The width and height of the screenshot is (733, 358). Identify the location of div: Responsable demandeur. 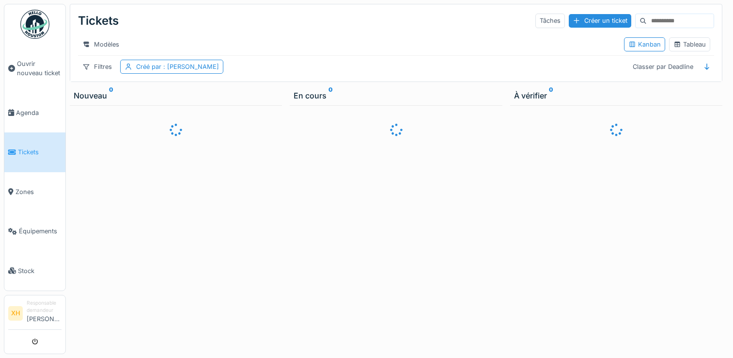
(44, 306).